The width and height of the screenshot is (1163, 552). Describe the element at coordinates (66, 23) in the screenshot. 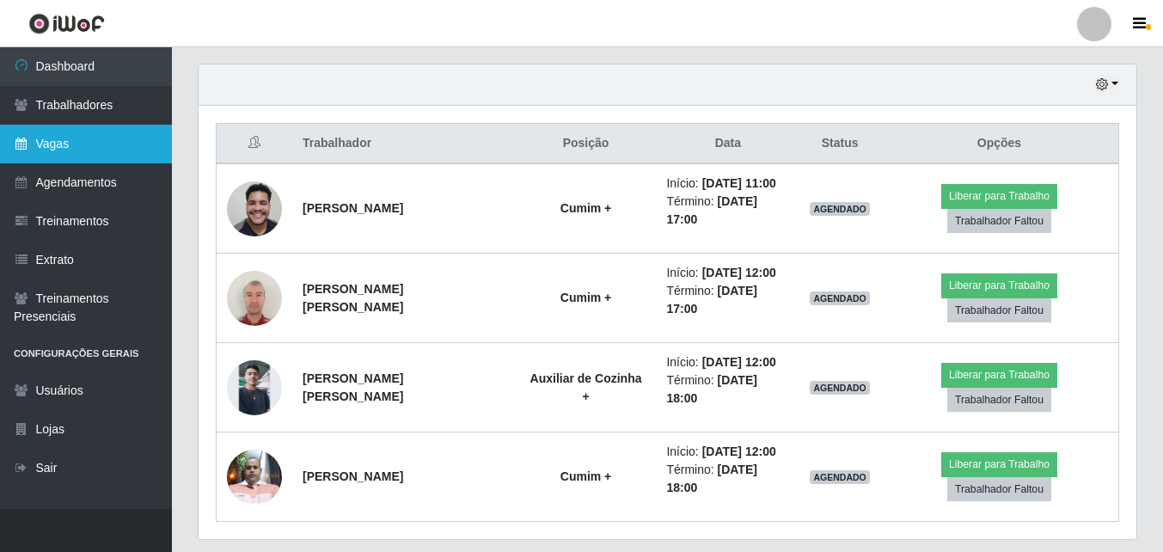

I see `img: CoreUI Logo` at that location.